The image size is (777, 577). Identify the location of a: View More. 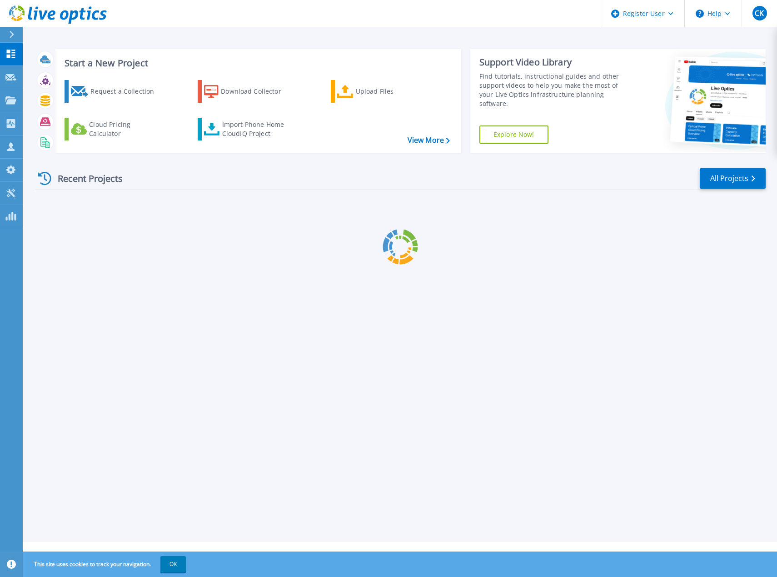
(429, 140).